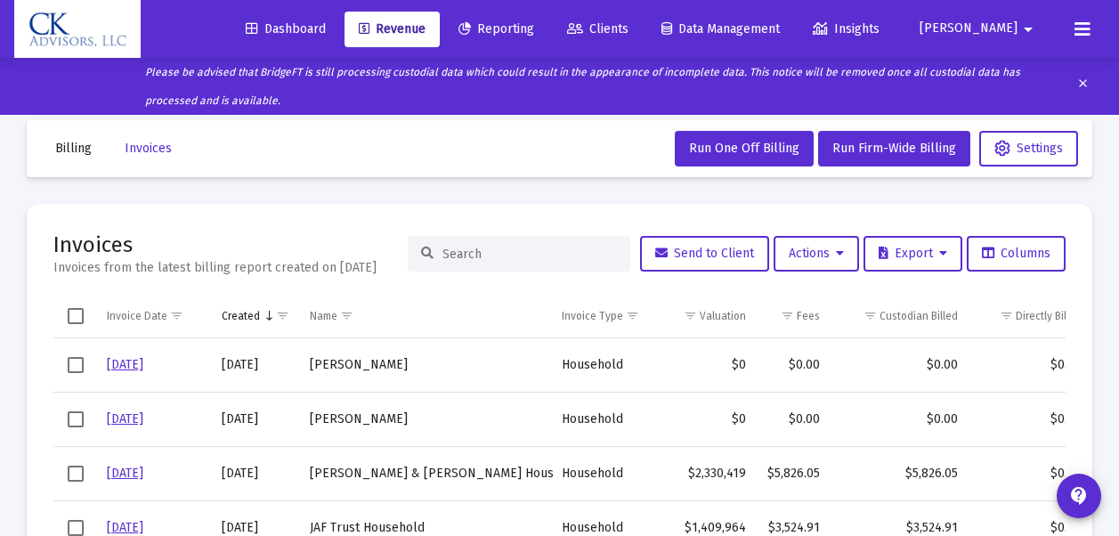 The height and width of the screenshot is (536, 1119). I want to click on span: Invoices, so click(148, 148).